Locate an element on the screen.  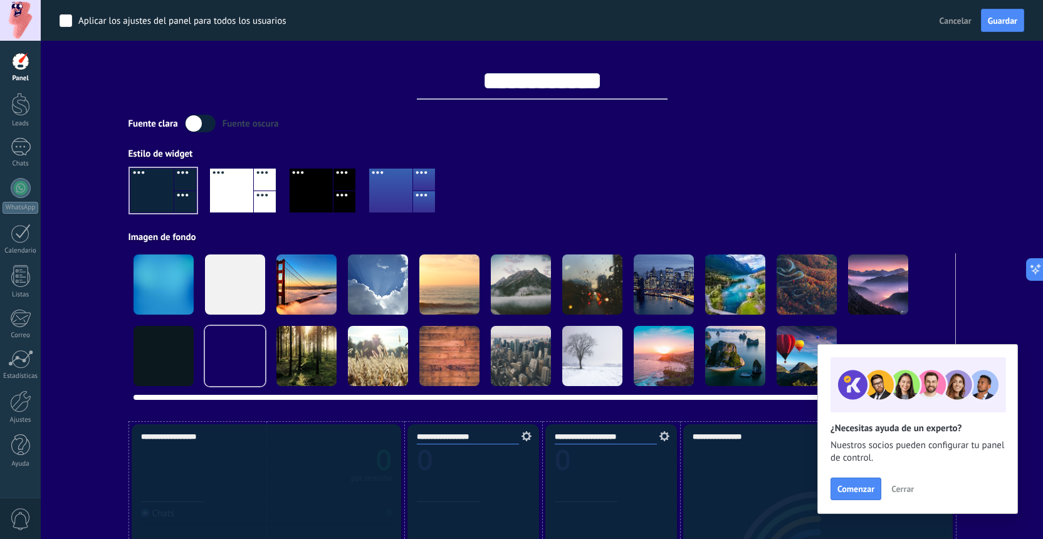
div: Listas is located at coordinates (21, 294).